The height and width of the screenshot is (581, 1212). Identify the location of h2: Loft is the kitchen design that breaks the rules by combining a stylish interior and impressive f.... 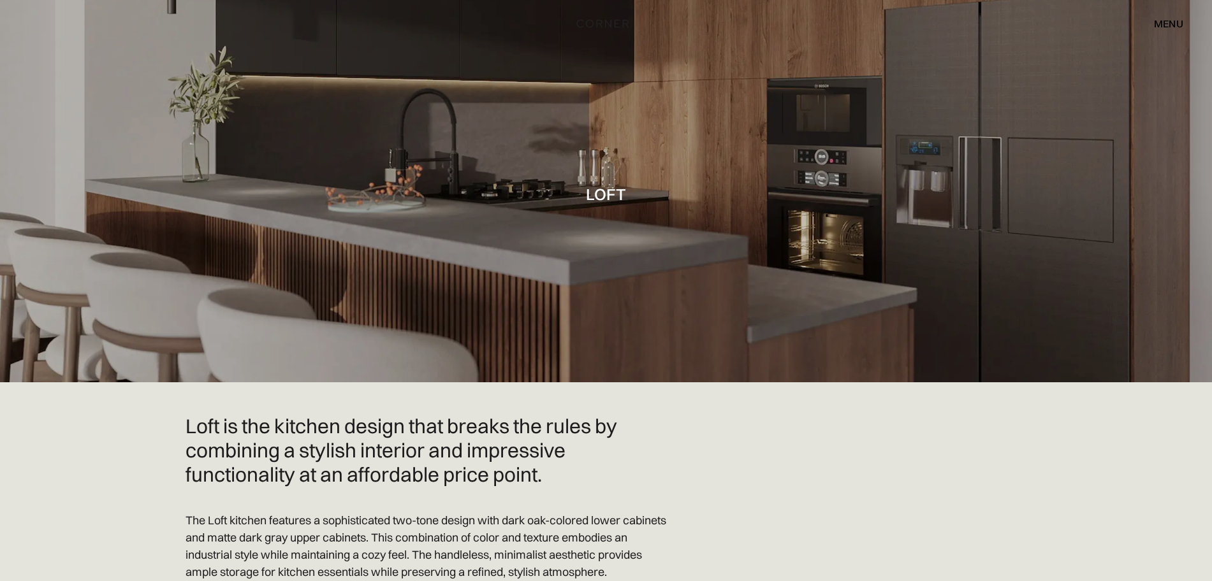
(428, 450).